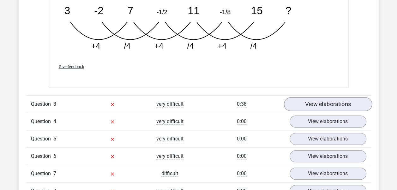  Describe the element at coordinates (55, 156) in the screenshot. I see `span: 6` at that location.